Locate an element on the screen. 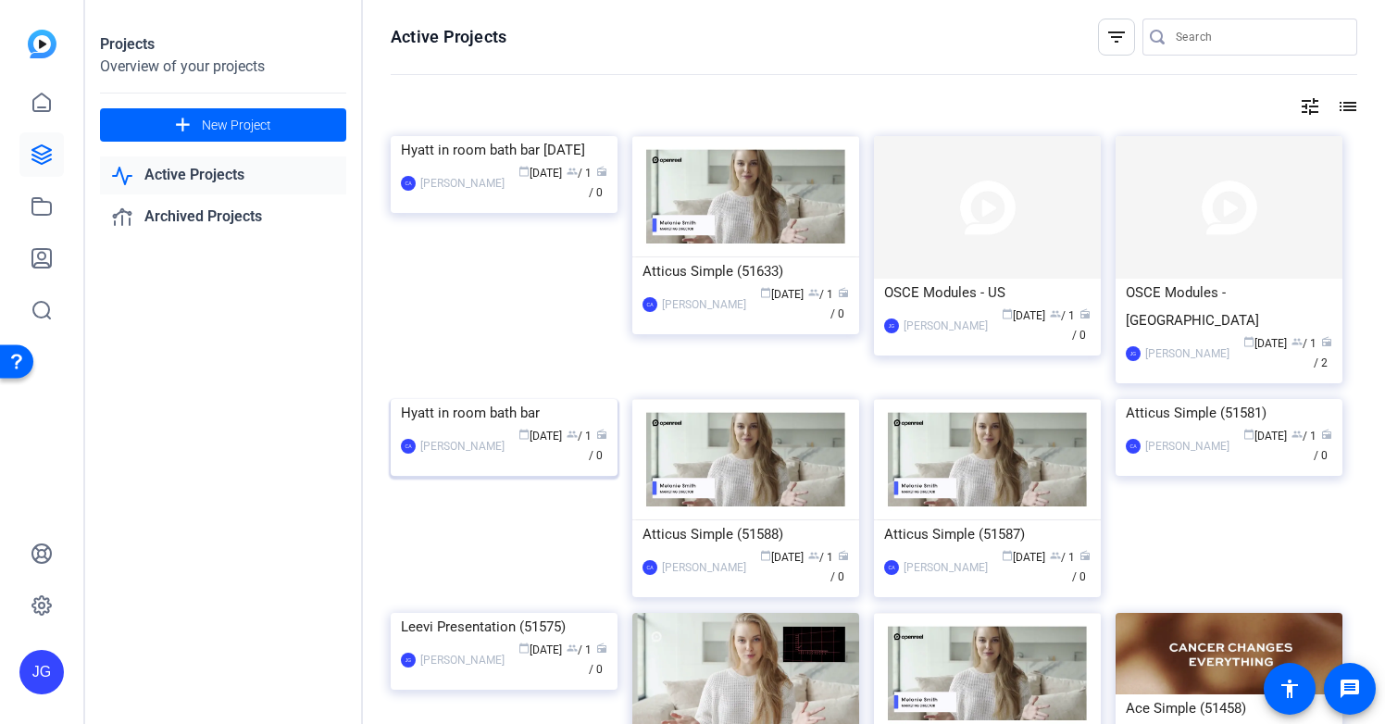 This screenshot has height=724, width=1385. mat-icon: filter_list is located at coordinates (1117, 37).